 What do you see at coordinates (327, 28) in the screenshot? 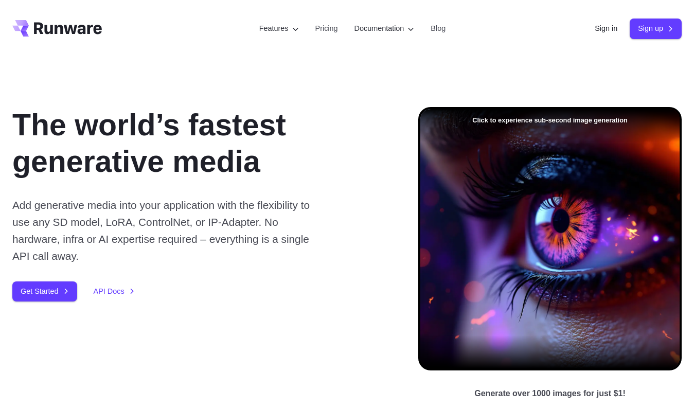
I see `a: Pricing` at bounding box center [327, 28].